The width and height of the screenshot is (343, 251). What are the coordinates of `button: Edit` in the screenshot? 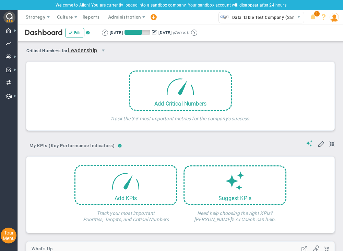 It's located at (75, 33).